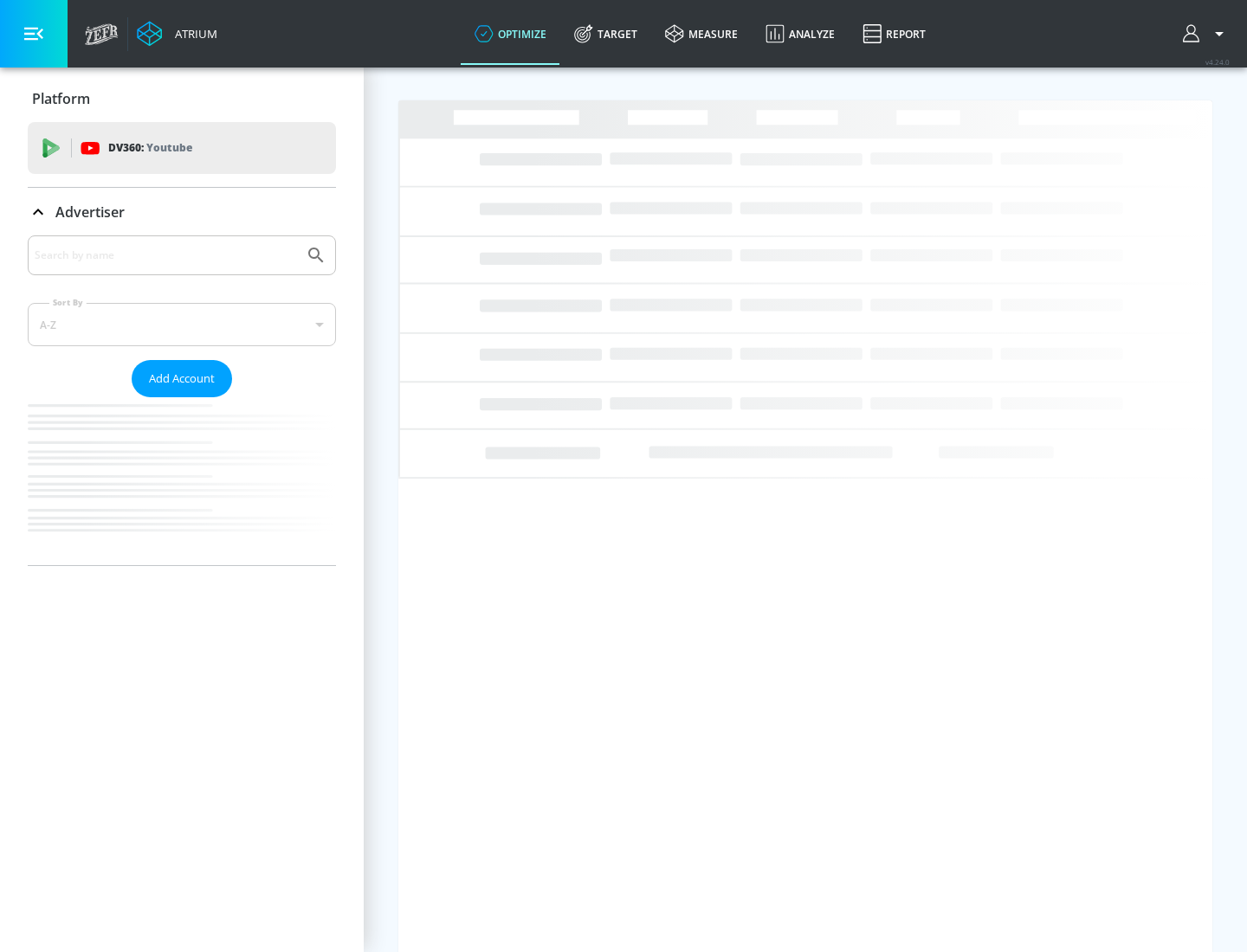  Describe the element at coordinates (1218, 61) in the screenshot. I see `span: v 4.24.0` at that location.